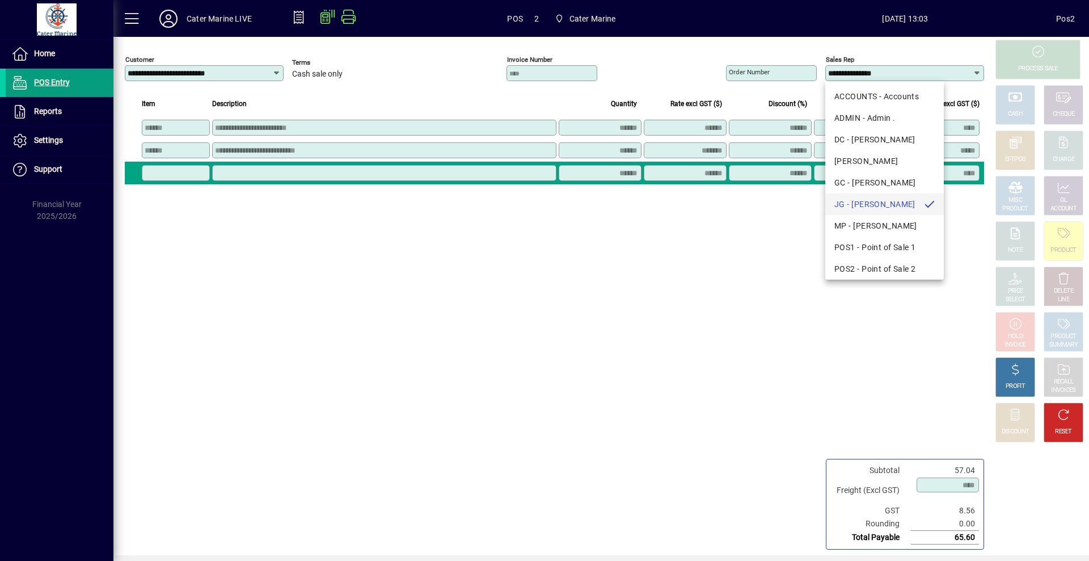 This screenshot has height=561, width=1089. Describe the element at coordinates (1015, 336) in the screenshot. I see `div: HOLD` at that location.